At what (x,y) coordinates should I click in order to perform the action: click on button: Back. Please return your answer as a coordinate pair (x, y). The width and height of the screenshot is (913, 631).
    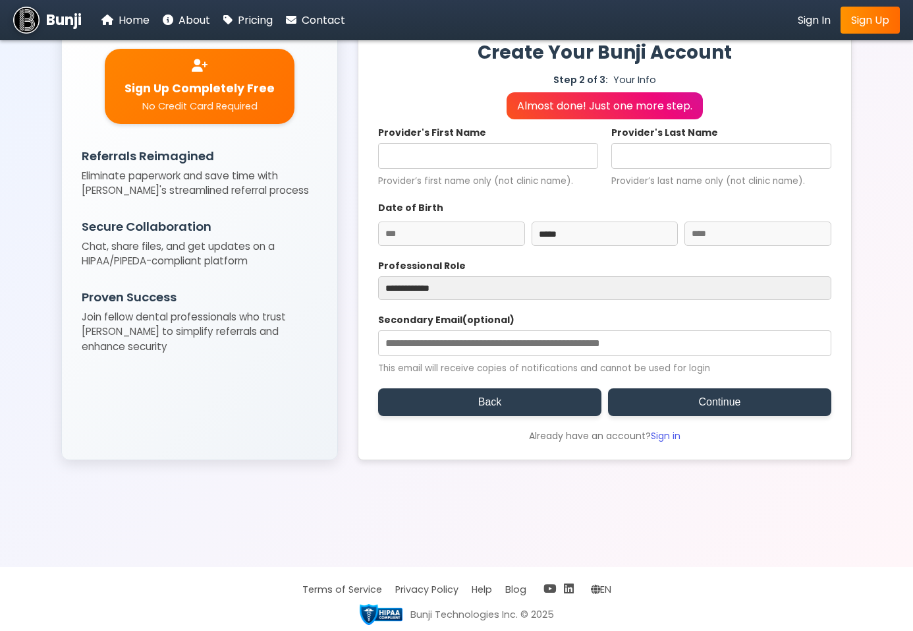
    Looking at the image, I should click on (490, 402).